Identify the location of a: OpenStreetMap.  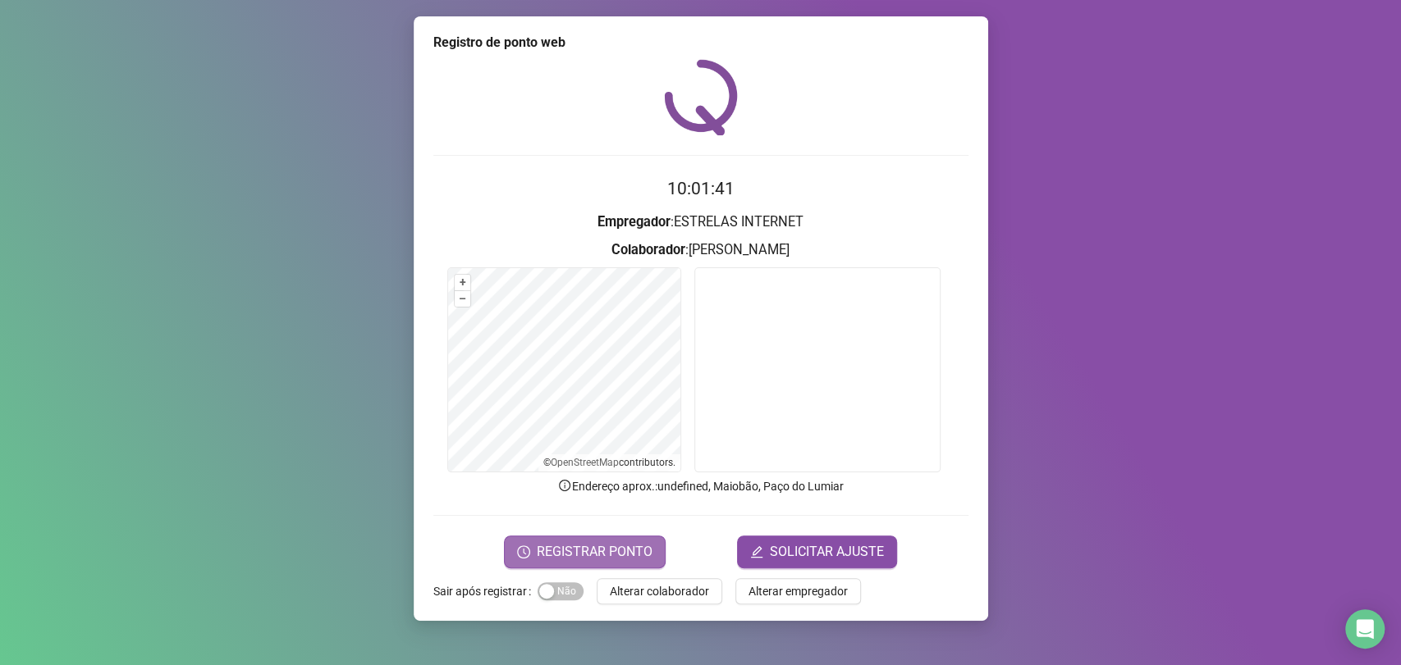
(584, 463).